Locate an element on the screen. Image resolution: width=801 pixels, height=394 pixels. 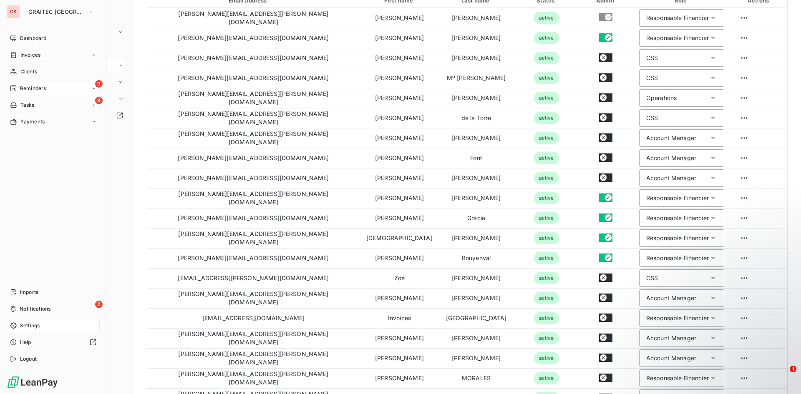
img: Logo LeanPay is located at coordinates (33, 383).